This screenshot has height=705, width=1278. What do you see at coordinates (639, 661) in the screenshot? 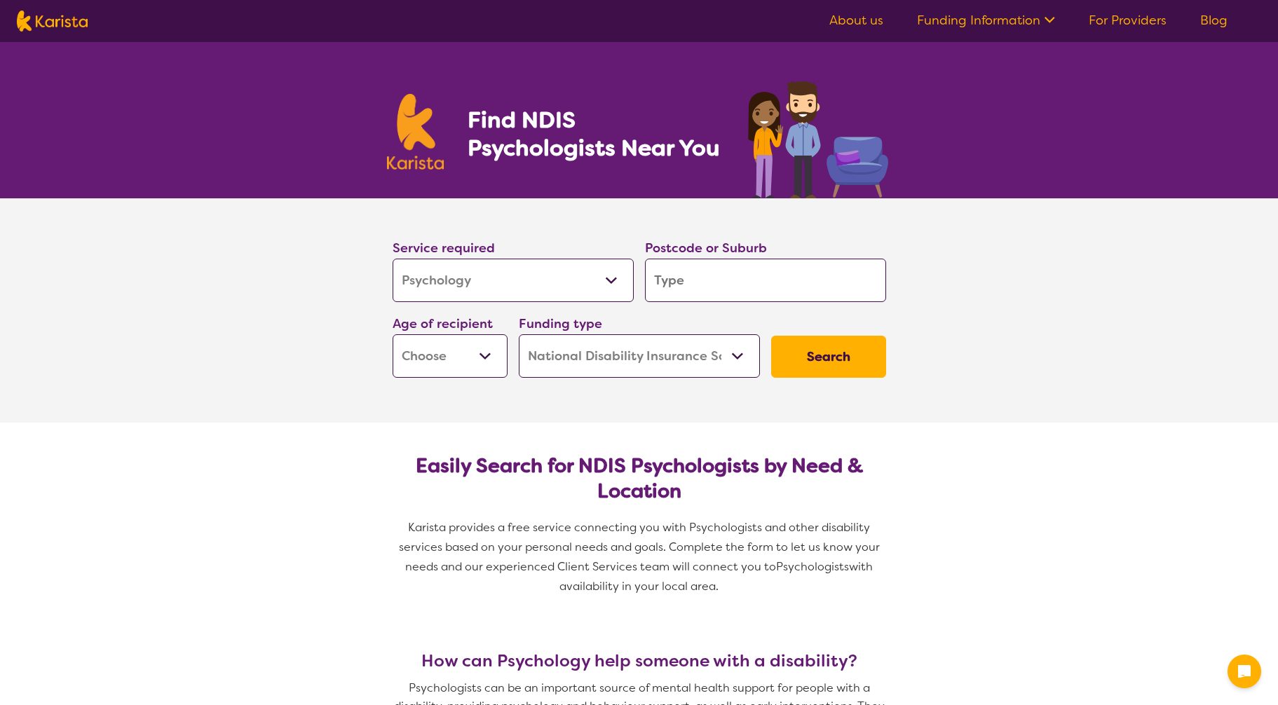
I see `h3: How can Psychology help someone with a disability?` at bounding box center [639, 661].